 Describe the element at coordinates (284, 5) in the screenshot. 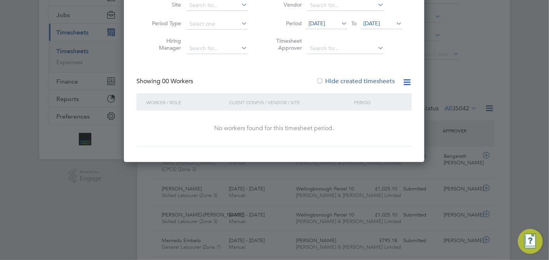

I see `label: Vendor` at that location.